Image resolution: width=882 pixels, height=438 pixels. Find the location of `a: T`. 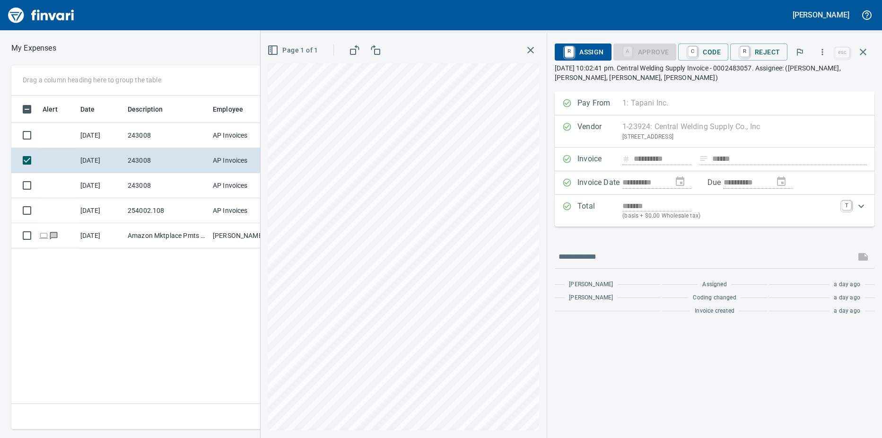

a: T is located at coordinates (847, 205).